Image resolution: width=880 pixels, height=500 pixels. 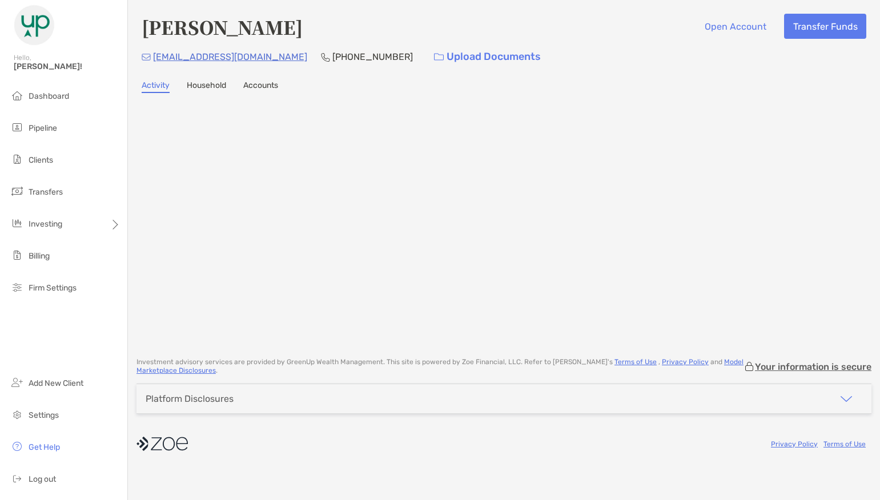 I want to click on img: clients icon, so click(x=17, y=159).